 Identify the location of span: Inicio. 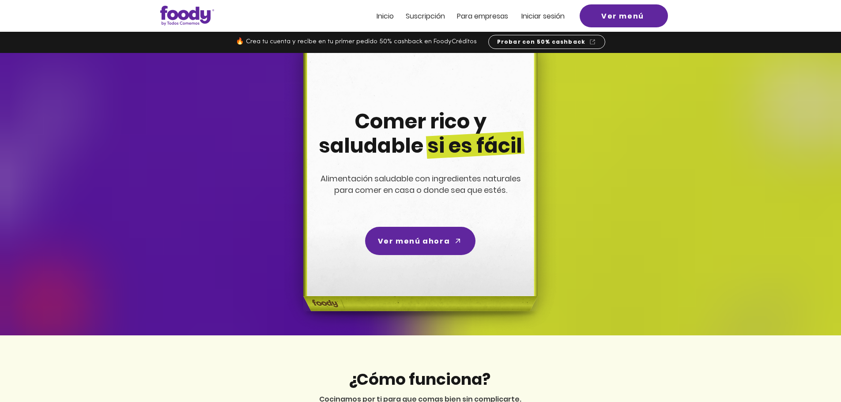
(385, 16).